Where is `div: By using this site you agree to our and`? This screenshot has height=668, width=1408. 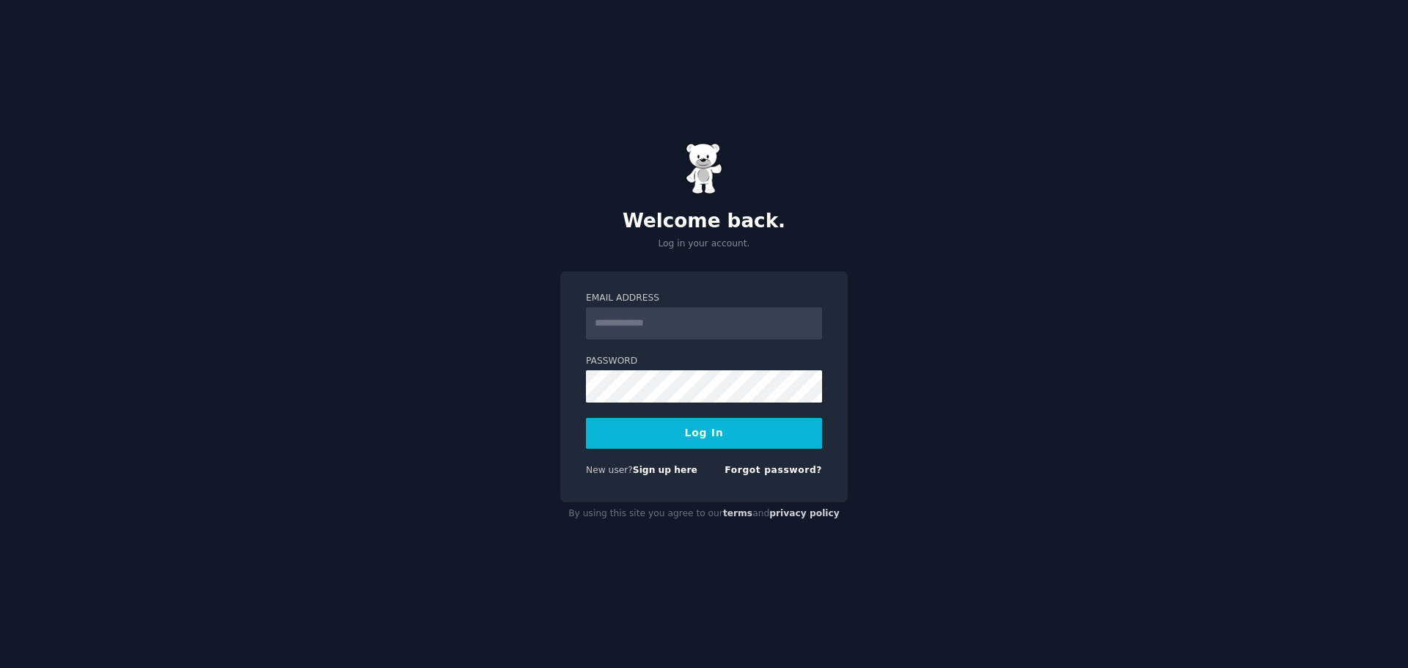
div: By using this site you agree to our and is located at coordinates (704, 514).